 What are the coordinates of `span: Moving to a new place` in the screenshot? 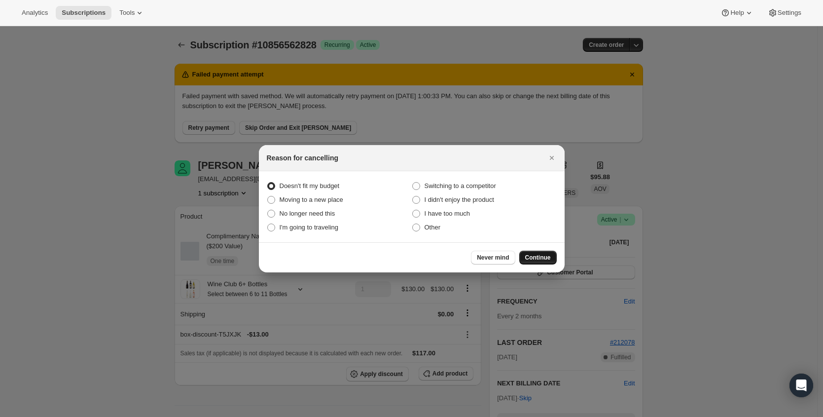 It's located at (311, 199).